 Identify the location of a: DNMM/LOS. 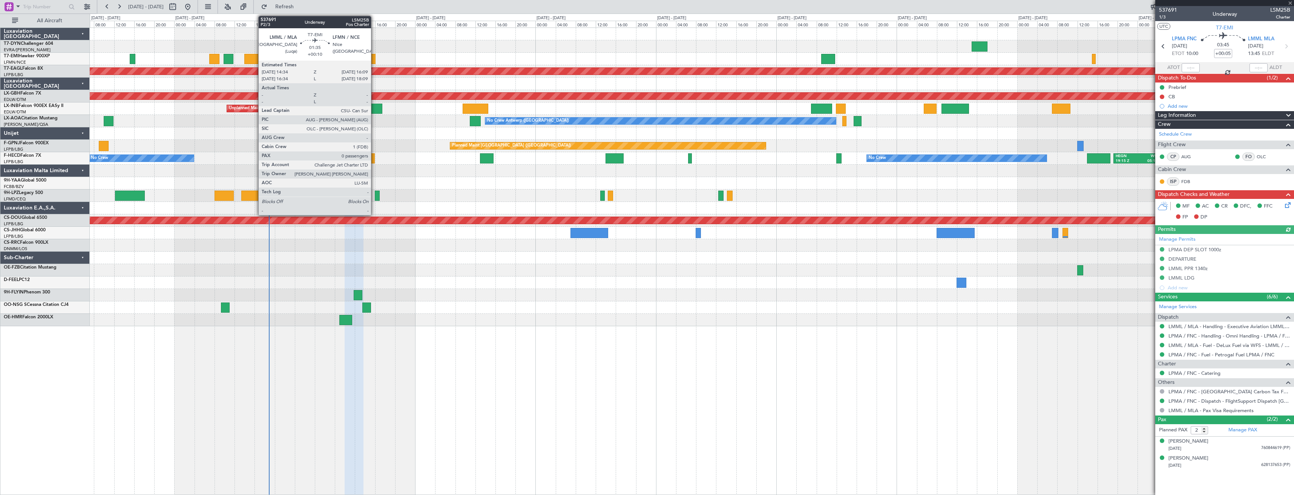
(15, 249).